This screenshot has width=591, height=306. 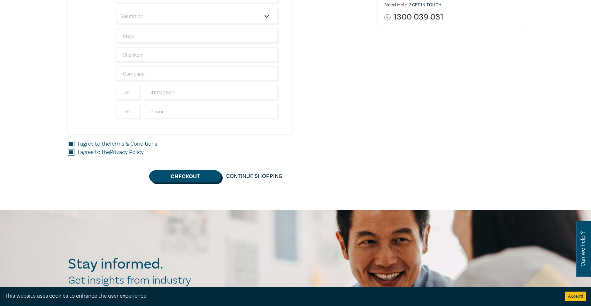 I want to click on h2: Stay informed., so click(x=144, y=264).